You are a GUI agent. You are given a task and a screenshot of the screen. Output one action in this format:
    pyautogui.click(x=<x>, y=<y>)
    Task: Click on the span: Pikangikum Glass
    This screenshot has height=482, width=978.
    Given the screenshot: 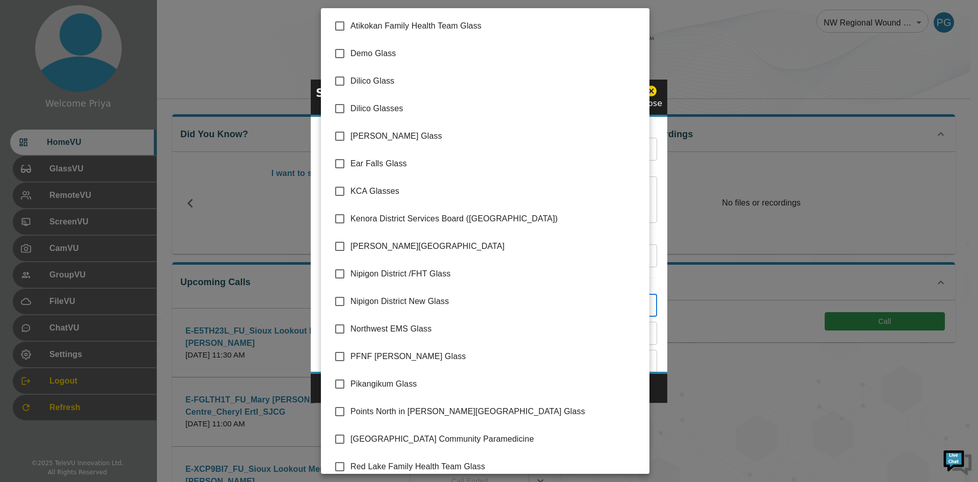 What is the action you would take?
    pyautogui.click(x=496, y=384)
    